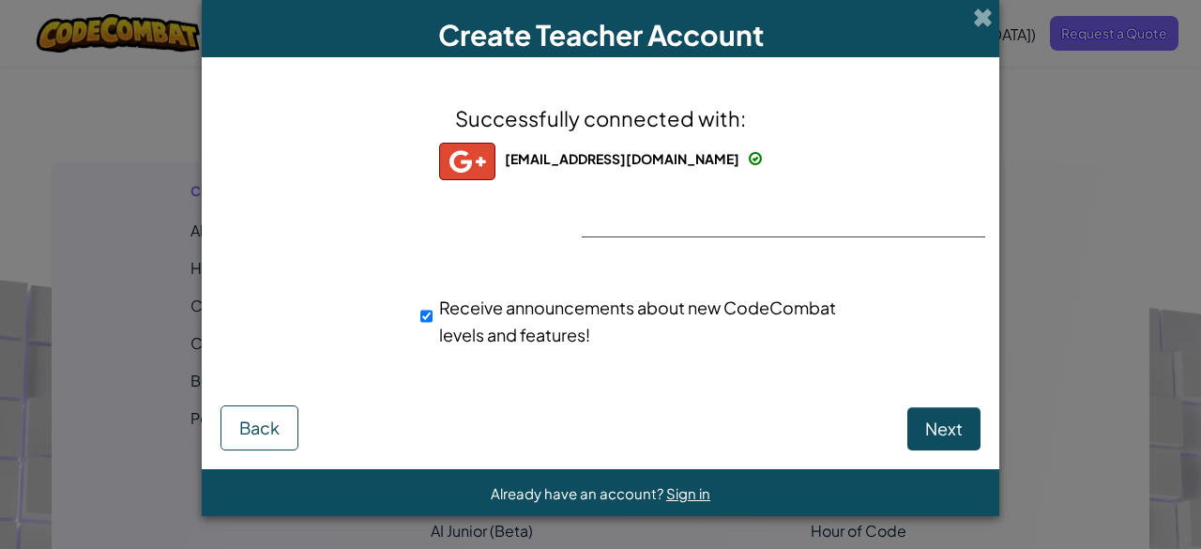  What do you see at coordinates (688, 493) in the screenshot?
I see `span: Sign in` at bounding box center [688, 493].